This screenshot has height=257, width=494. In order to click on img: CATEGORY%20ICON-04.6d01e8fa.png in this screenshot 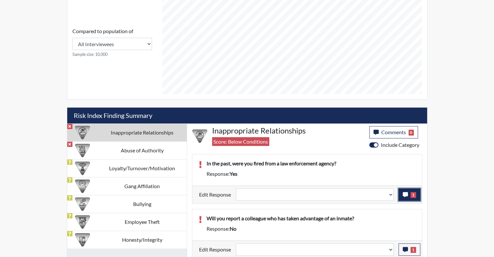, I will do `click(83, 204)`.